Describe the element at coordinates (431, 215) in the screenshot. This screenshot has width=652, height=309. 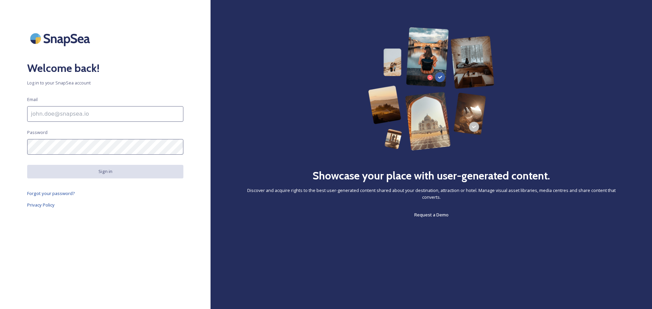
I see `span: Request a Demo` at that location.